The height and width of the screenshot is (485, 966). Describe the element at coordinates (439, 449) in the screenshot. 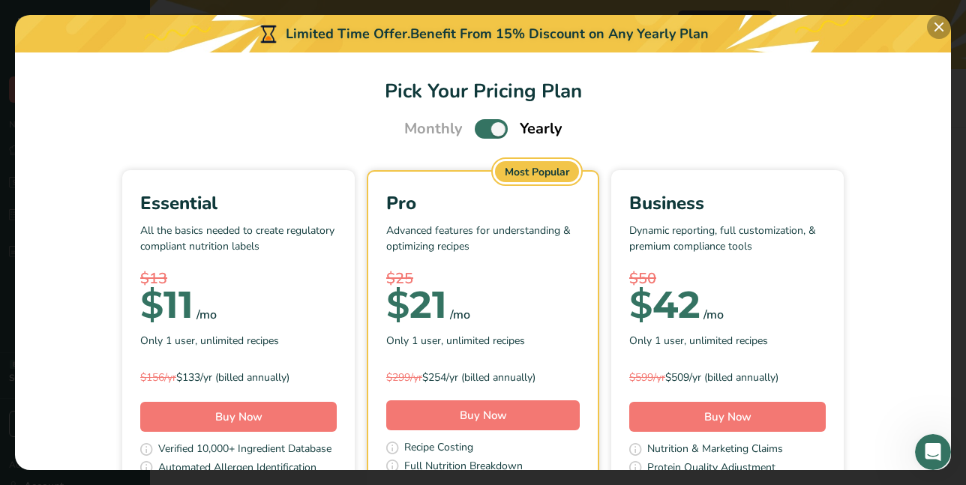

I see `span: Recipe Costing` at that location.